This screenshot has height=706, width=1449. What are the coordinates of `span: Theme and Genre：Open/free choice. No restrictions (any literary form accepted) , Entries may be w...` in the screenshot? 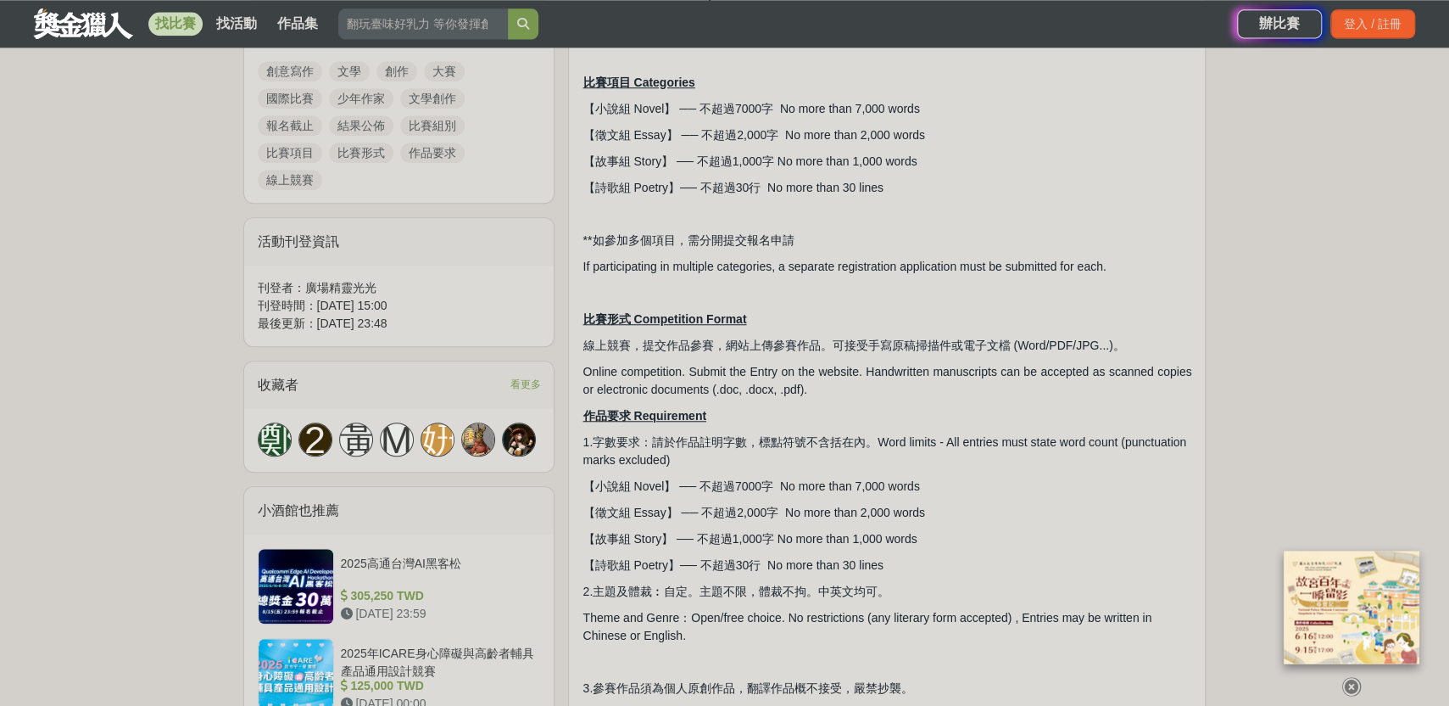 It's located at (867, 626).